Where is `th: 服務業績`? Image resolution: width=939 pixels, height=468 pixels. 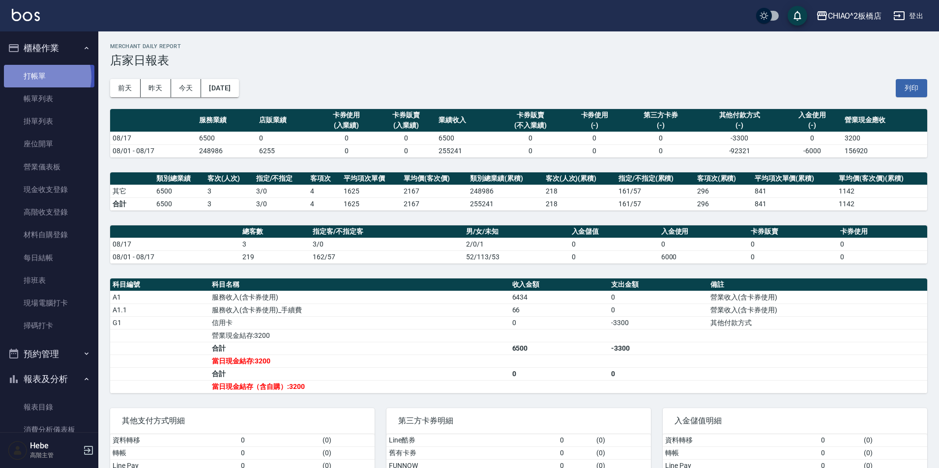 th: 服務業績 is located at coordinates (227, 120).